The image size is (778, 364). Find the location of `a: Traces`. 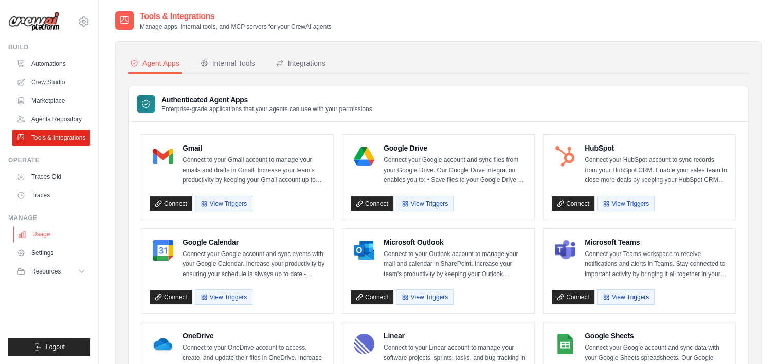

a: Traces is located at coordinates (51, 195).